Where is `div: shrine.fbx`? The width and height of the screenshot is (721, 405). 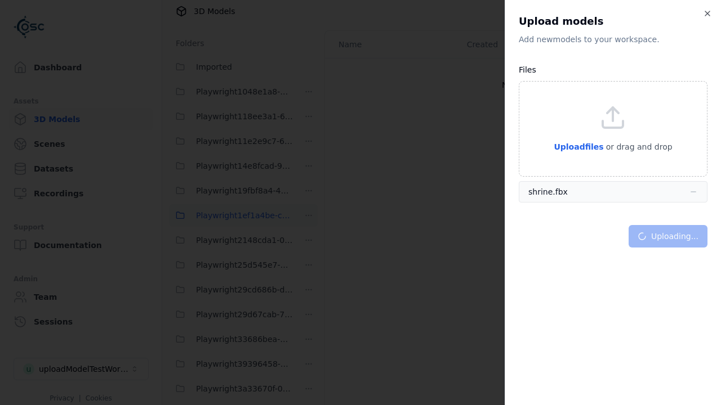
div: shrine.fbx is located at coordinates (548, 192).